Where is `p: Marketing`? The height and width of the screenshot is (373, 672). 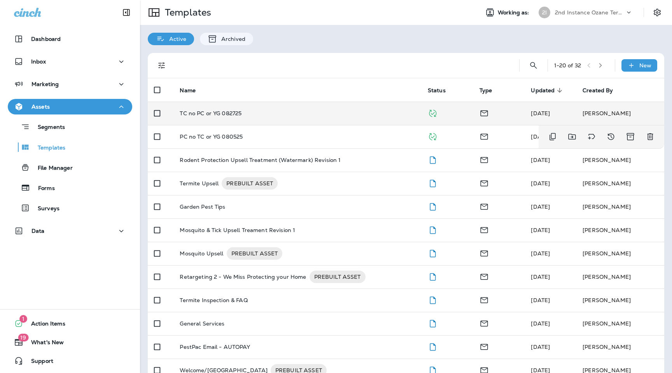 p: Marketing is located at coordinates (45, 84).